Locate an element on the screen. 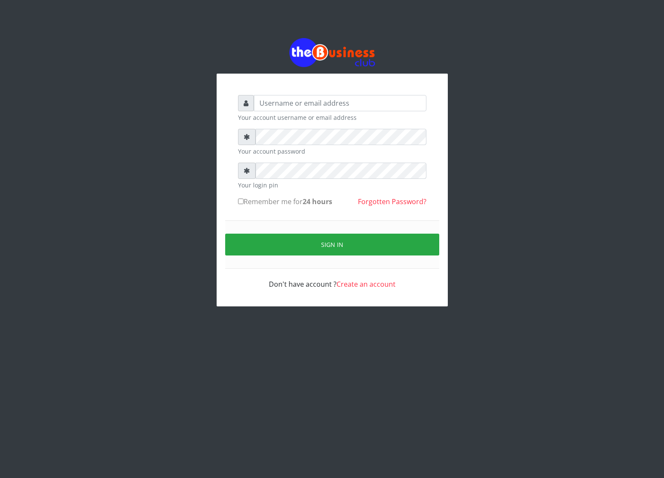  small: Your login pin is located at coordinates (332, 185).